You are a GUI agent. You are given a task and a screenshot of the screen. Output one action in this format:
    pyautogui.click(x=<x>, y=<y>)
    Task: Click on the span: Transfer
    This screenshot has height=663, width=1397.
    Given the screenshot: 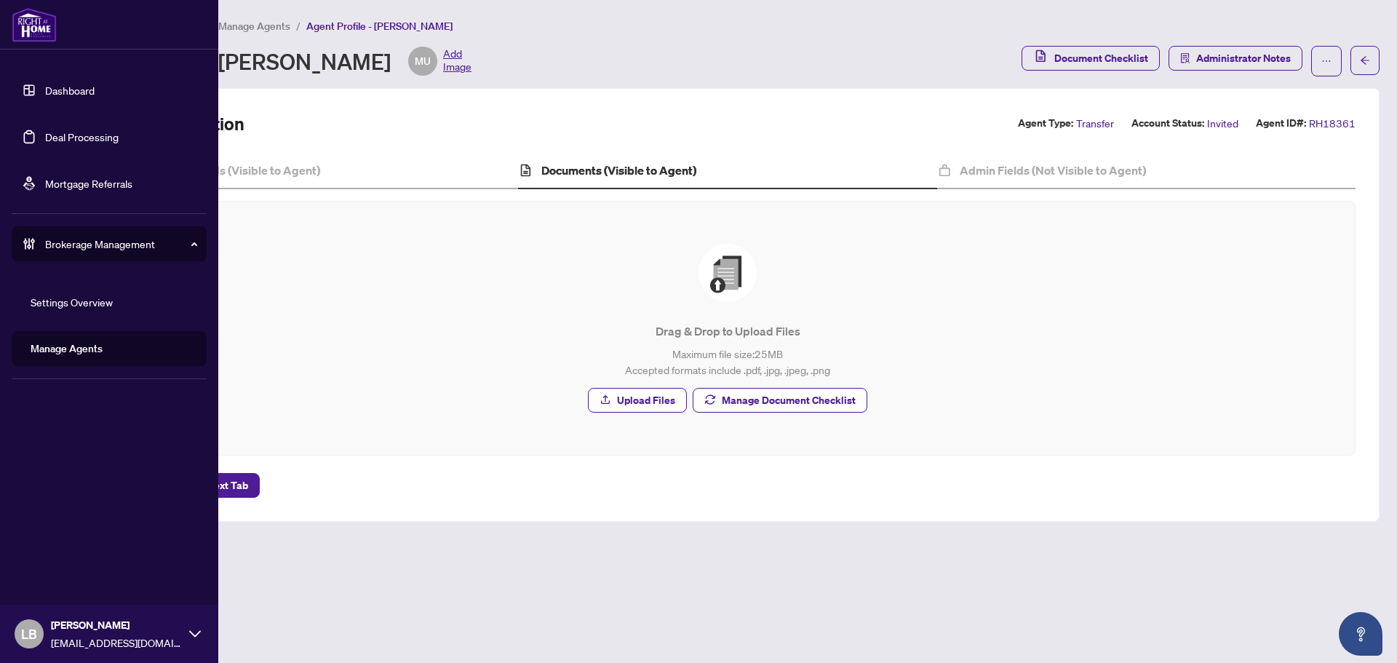 What is the action you would take?
    pyautogui.click(x=1095, y=123)
    